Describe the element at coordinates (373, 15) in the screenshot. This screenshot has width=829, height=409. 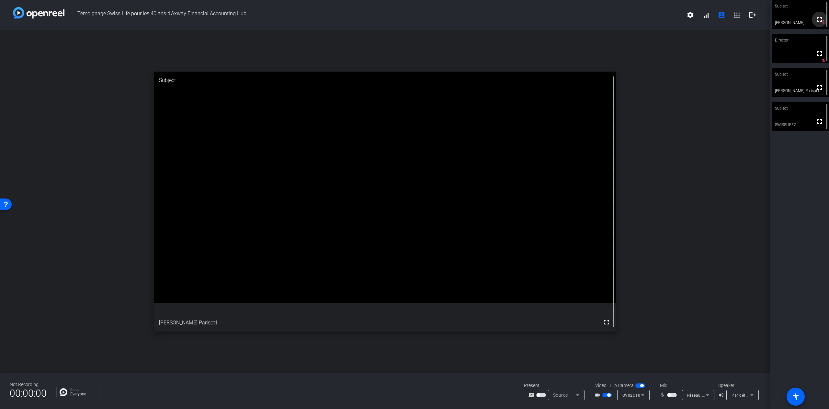
I see `span: Témoignage Swiss Life pour les 40 ans d'Axway Financial Accounting Hub` at that location.